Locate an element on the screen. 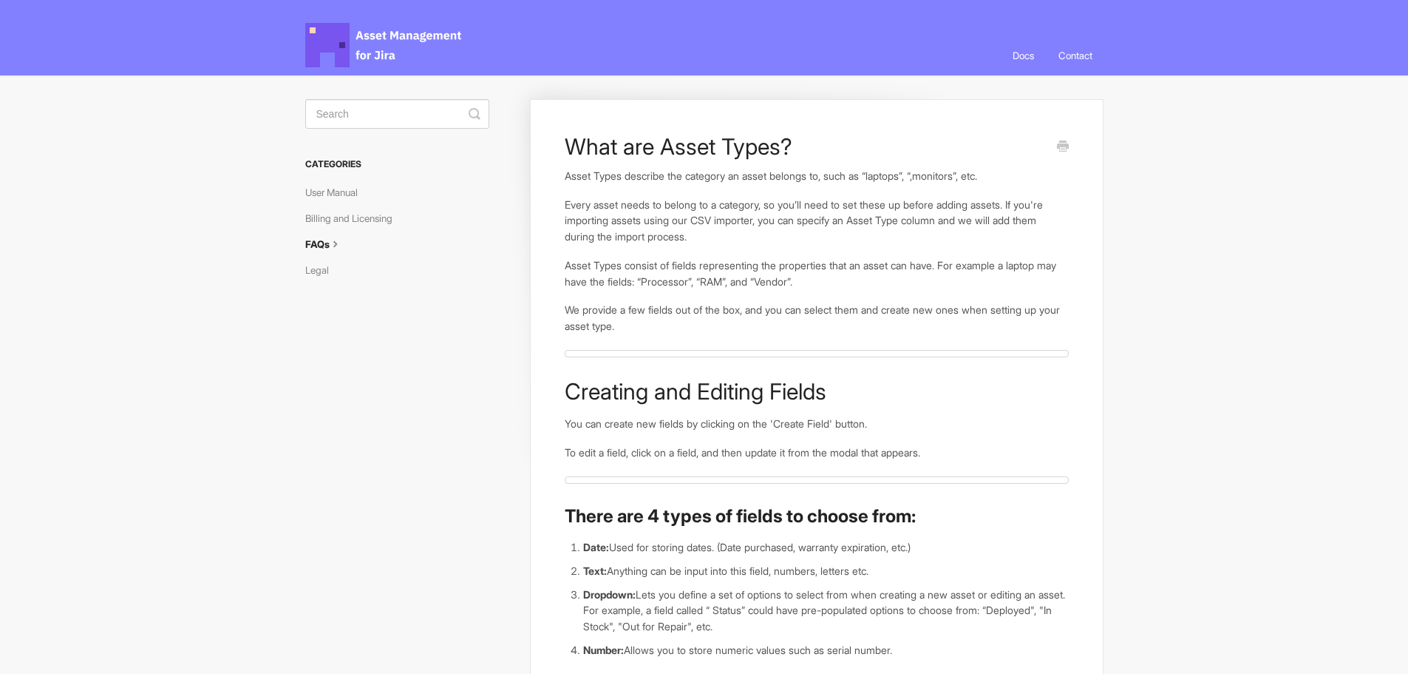 The height and width of the screenshot is (674, 1408). li: Used for storing dates. (Date purchased, warranty expiration, etc.) is located at coordinates (826, 547).